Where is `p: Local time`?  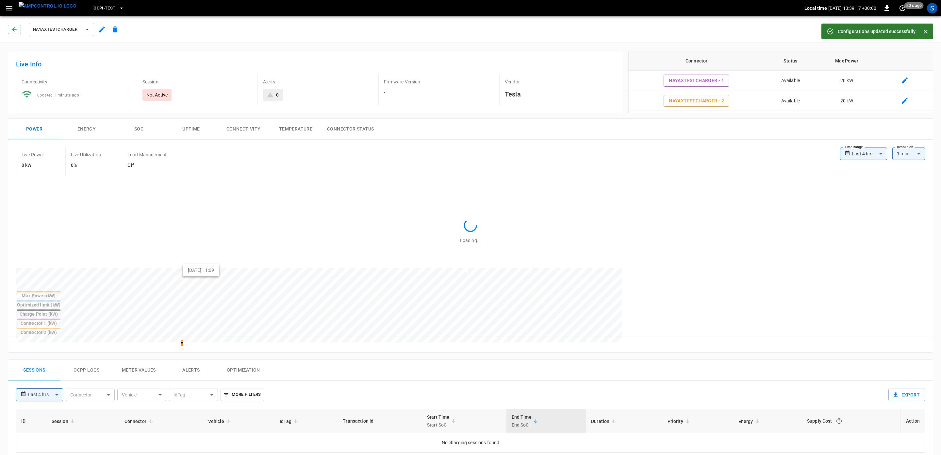 p: Local time is located at coordinates (816, 8).